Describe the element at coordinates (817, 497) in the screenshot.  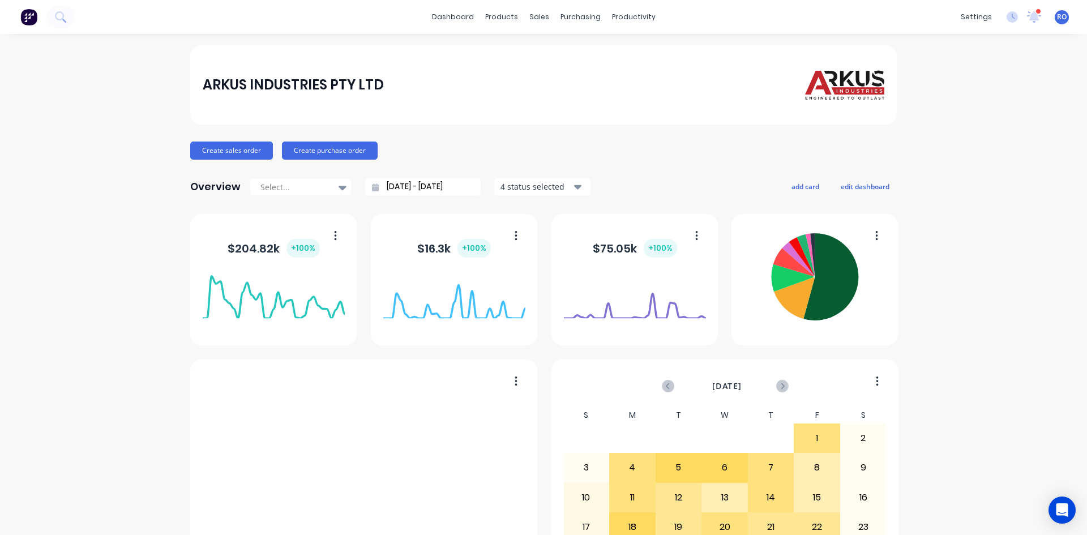
I see `div: 15` at that location.